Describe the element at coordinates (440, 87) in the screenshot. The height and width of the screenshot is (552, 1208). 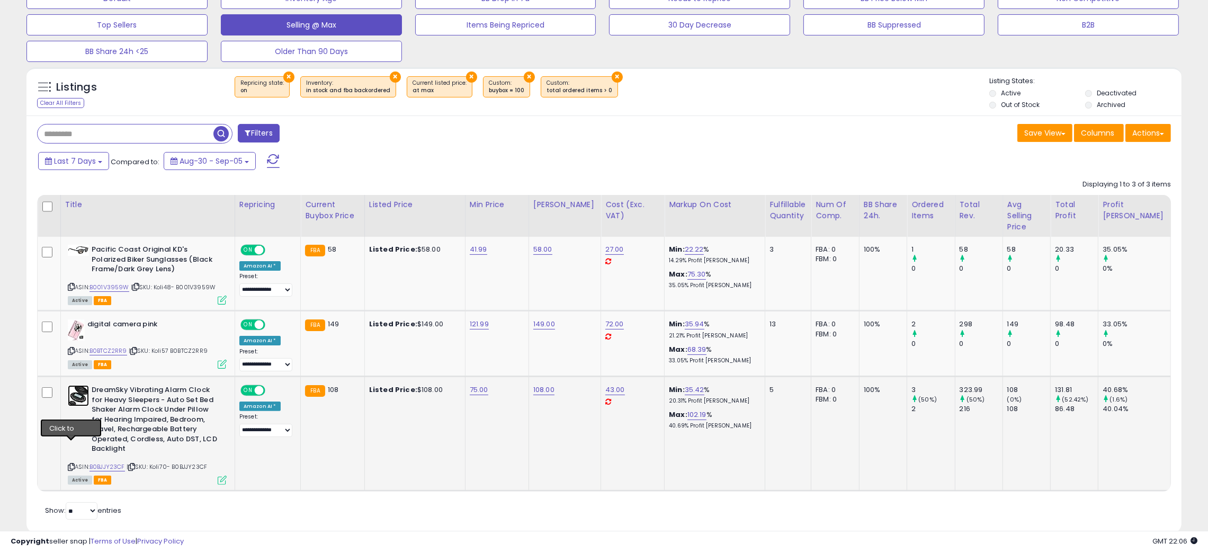
I see `span: Current listed price :` at that location.